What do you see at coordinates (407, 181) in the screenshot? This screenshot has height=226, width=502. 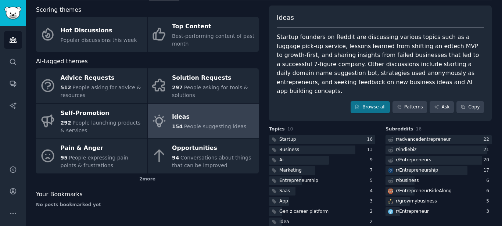 I see `div: r/ business` at bounding box center [407, 181].